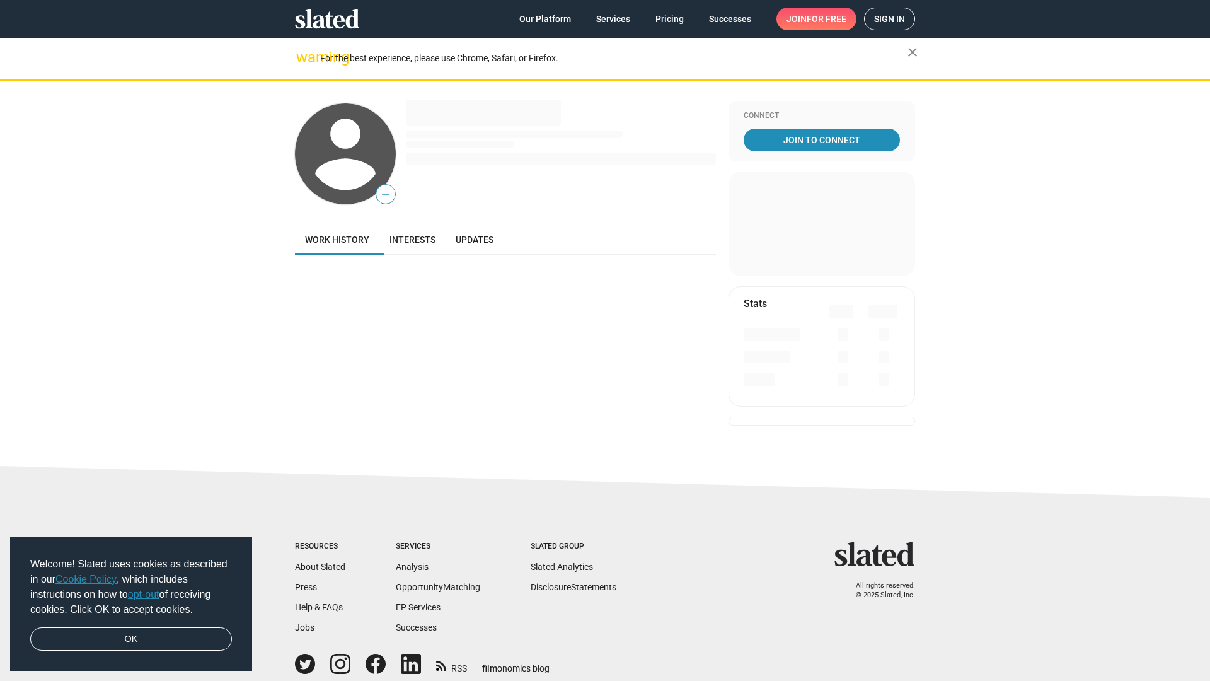  I want to click on a: About Slated, so click(320, 567).